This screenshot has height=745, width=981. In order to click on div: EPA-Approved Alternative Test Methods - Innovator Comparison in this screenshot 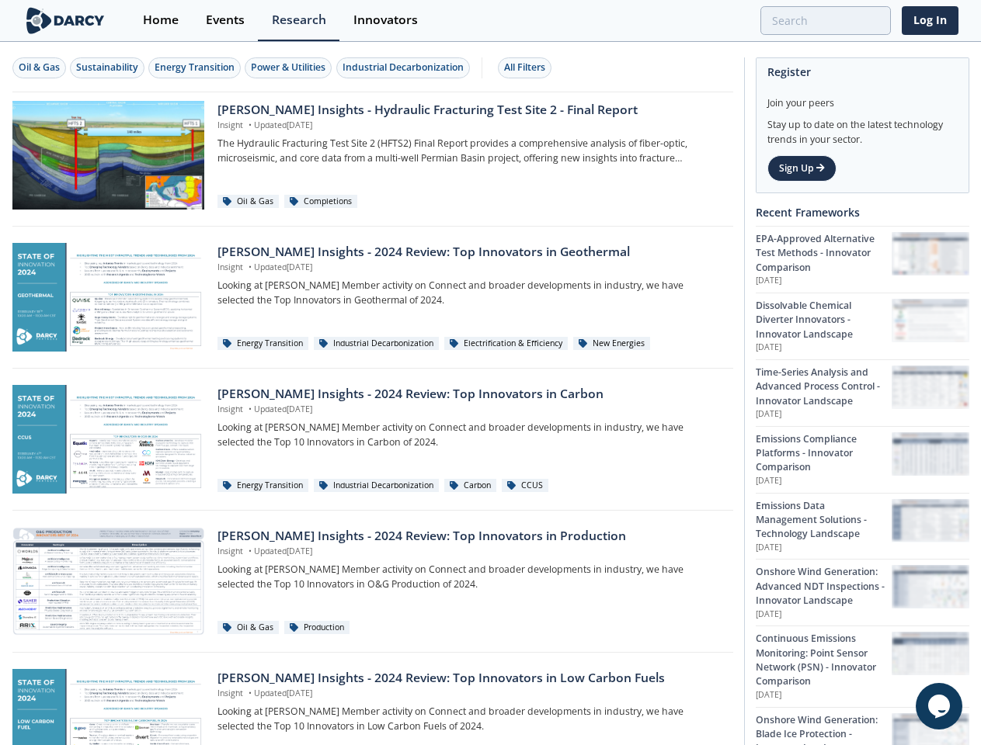, I will do `click(823, 253)`.